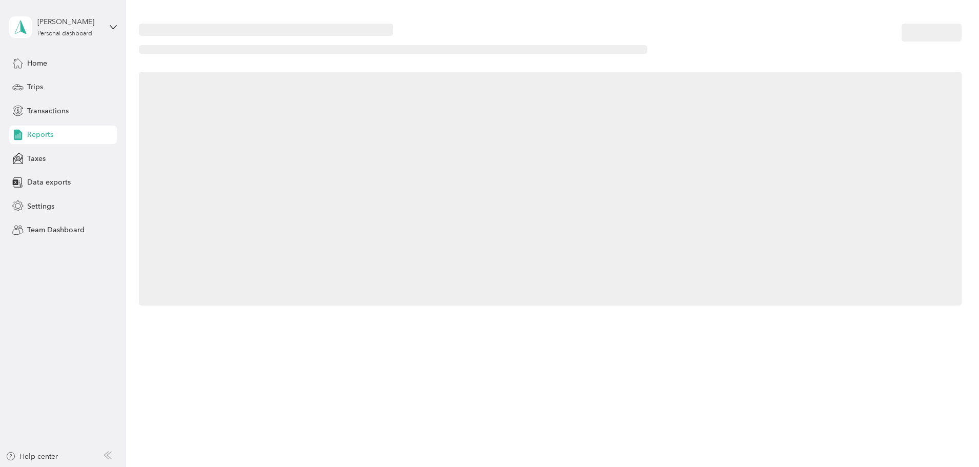  What do you see at coordinates (65, 34) in the screenshot?
I see `div: Personal dashboard` at bounding box center [65, 34].